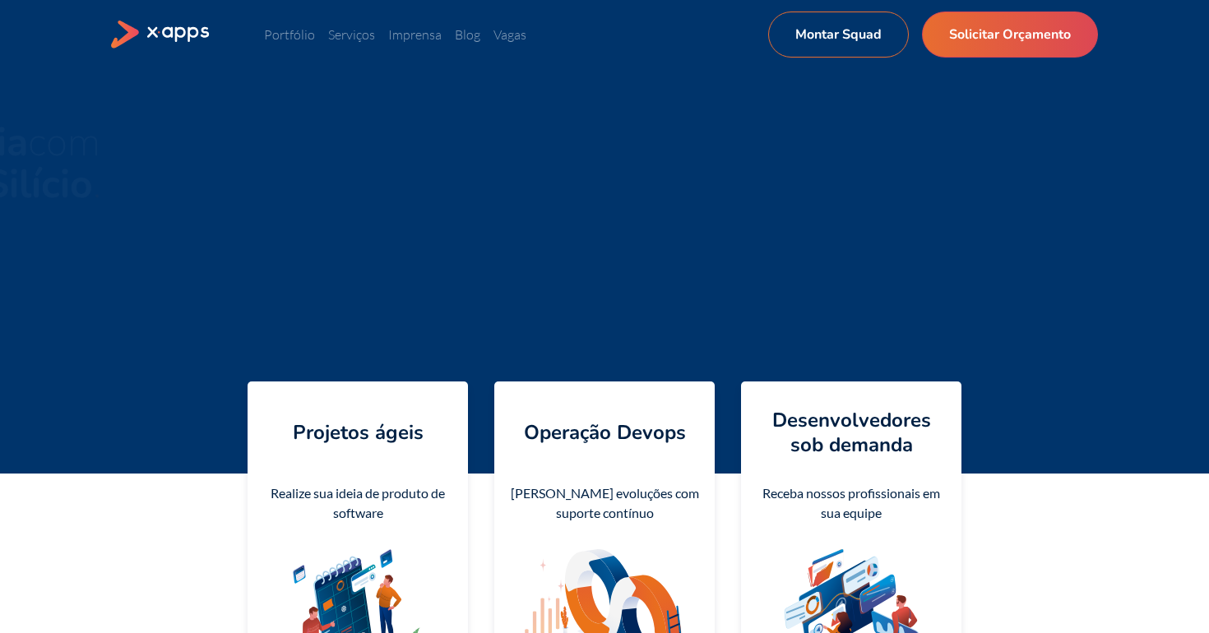 Image resolution: width=1209 pixels, height=633 pixels. What do you see at coordinates (851, 503) in the screenshot?
I see `div: Receba nossos profissionais em sua equipe` at bounding box center [851, 503].